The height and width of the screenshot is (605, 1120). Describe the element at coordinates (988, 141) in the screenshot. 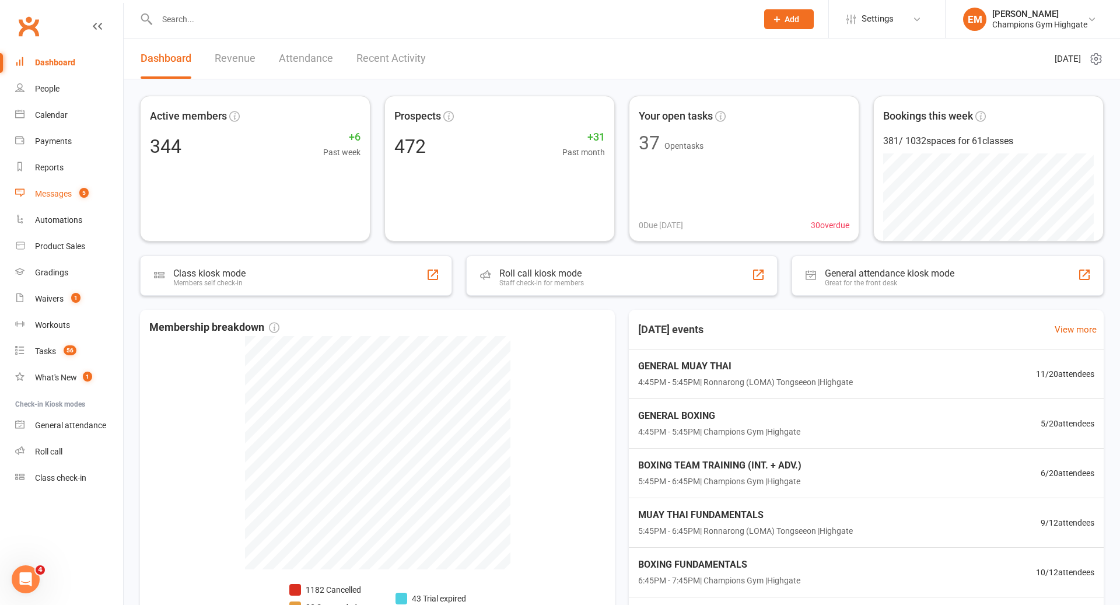

I see `div: 381 / 1032 spaces for 61 classes` at that location.